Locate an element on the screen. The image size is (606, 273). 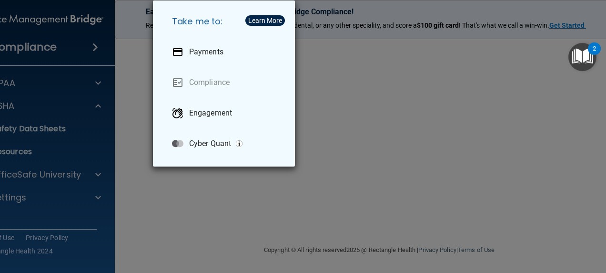
a: Engagement is located at coordinates (226, 113).